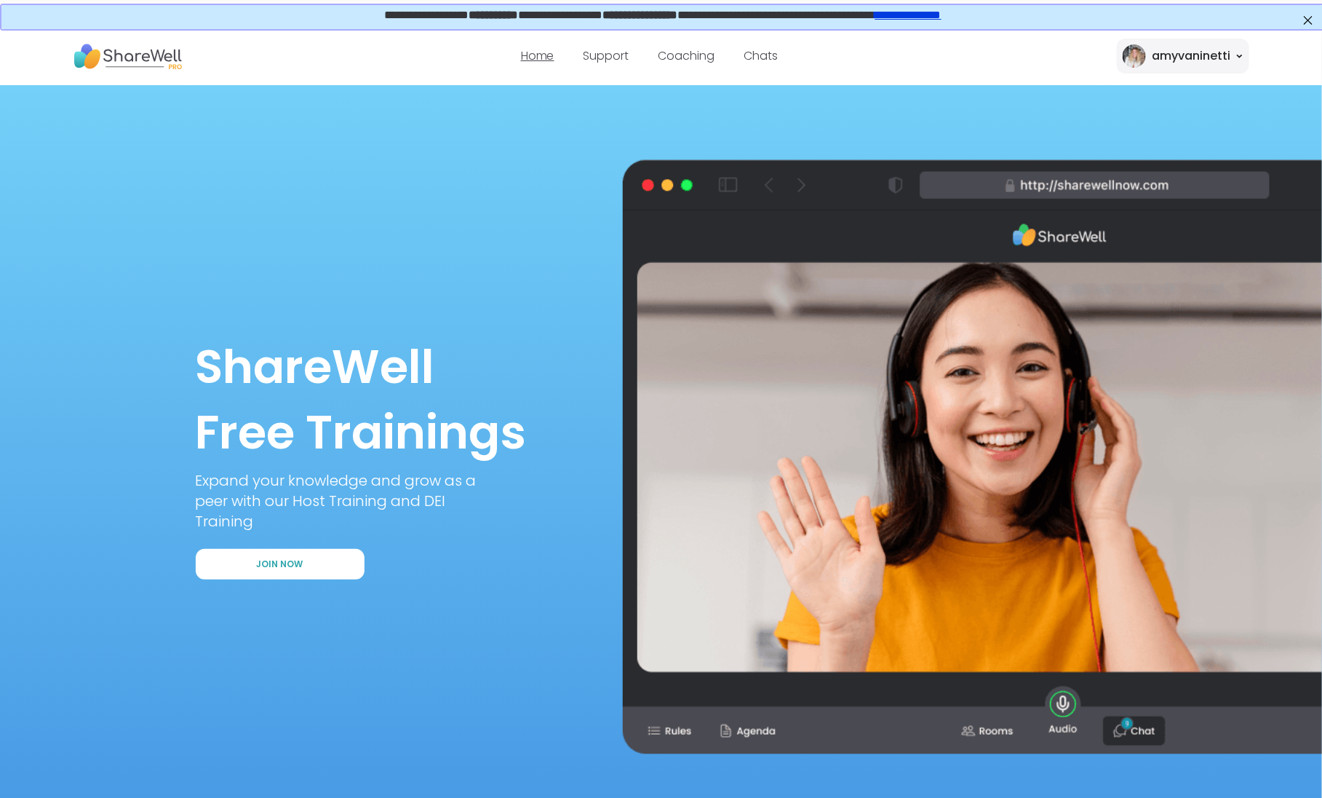 The image size is (1322, 798). I want to click on a: Support, so click(606, 55).